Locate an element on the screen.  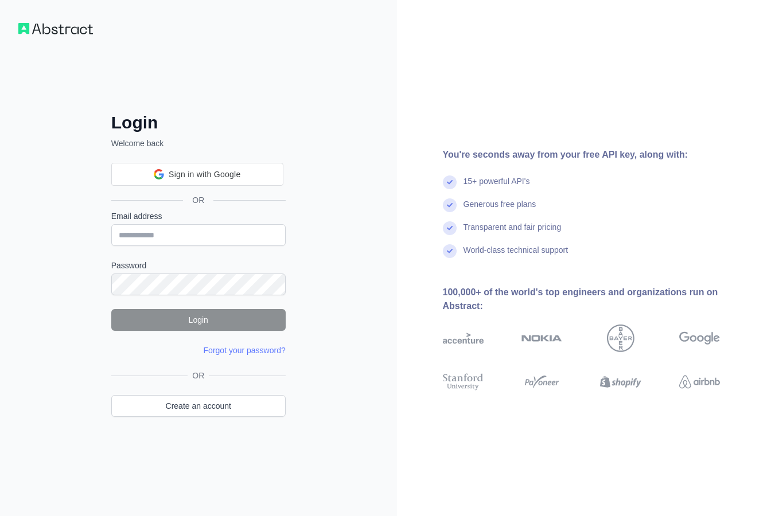
img: airbnb is located at coordinates (699, 382).